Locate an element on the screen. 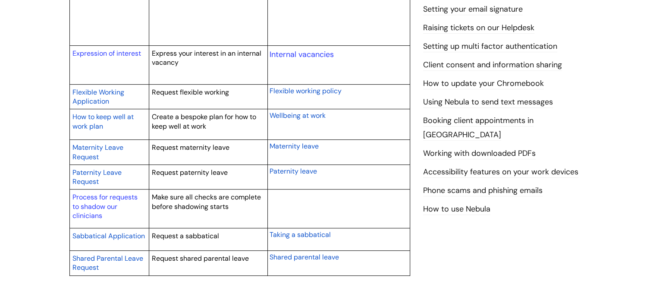  a: Paternity Leave Request is located at coordinates (97, 177).